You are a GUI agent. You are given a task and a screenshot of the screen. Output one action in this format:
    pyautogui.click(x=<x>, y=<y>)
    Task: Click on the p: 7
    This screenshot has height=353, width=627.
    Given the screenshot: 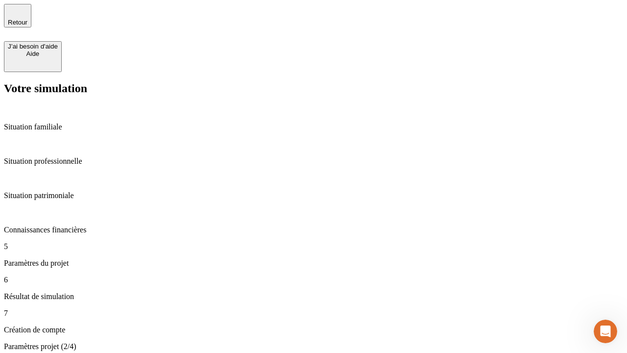 What is the action you would take?
    pyautogui.click(x=314, y=313)
    